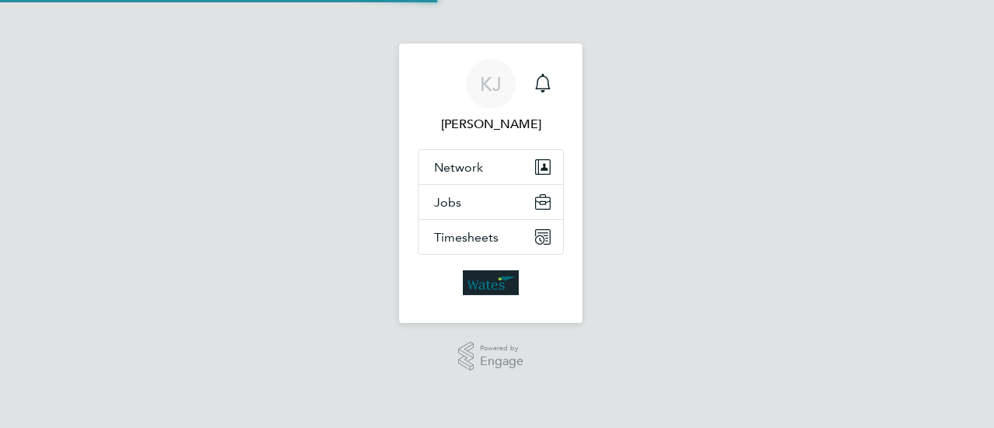 The width and height of the screenshot is (994, 428). Describe the element at coordinates (447, 202) in the screenshot. I see `span: Jobs` at that location.